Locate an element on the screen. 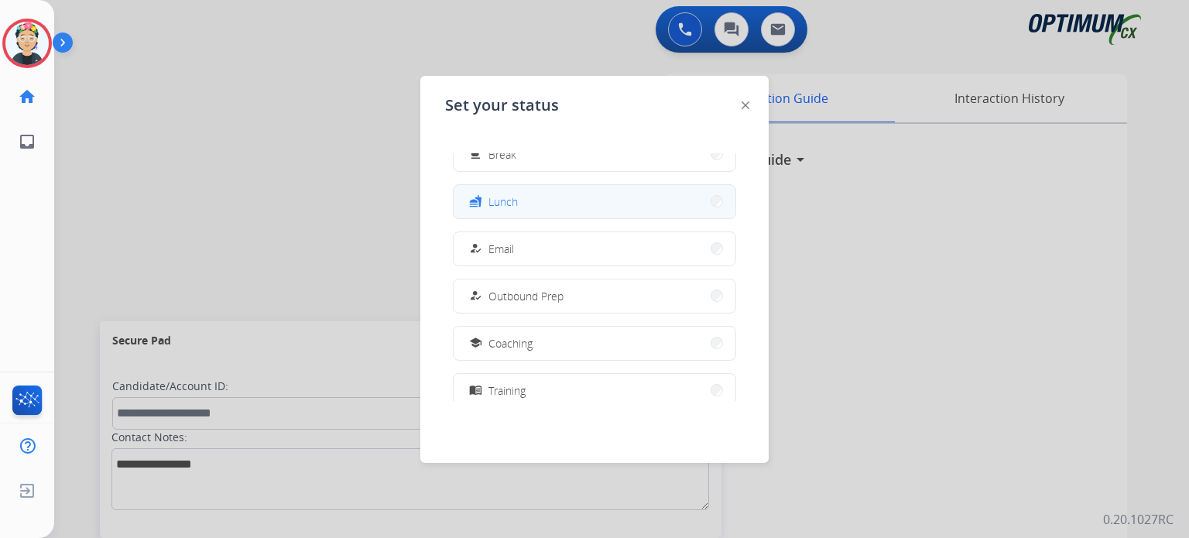 Image resolution: width=1189 pixels, height=538 pixels. mat-icon: home is located at coordinates (27, 97).